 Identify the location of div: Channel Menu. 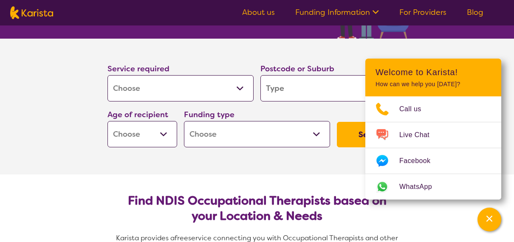
(434, 129).